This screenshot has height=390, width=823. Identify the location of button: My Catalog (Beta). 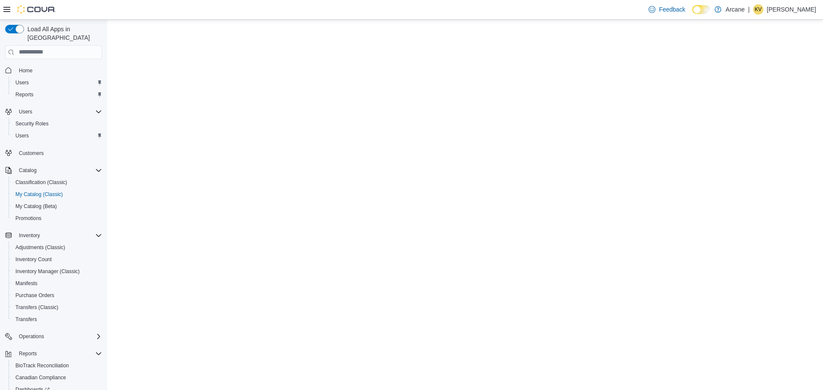
(57, 207).